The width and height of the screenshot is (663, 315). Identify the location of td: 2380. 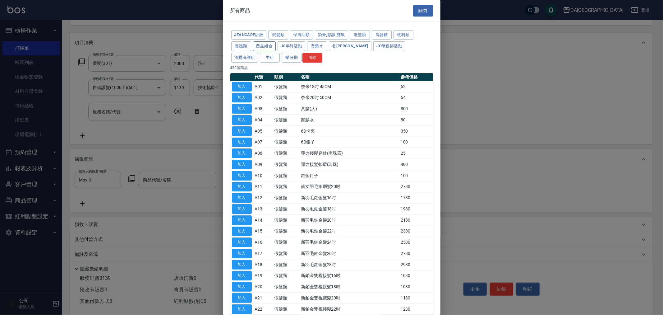
(416, 231).